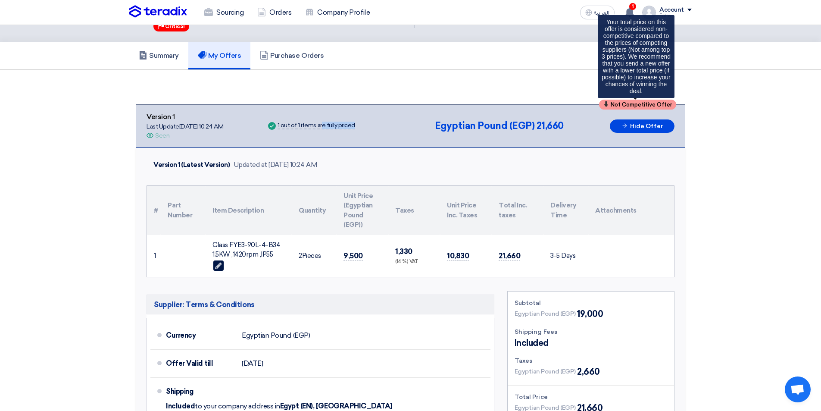 The image size is (821, 411). I want to click on h5: Summary, so click(159, 56).